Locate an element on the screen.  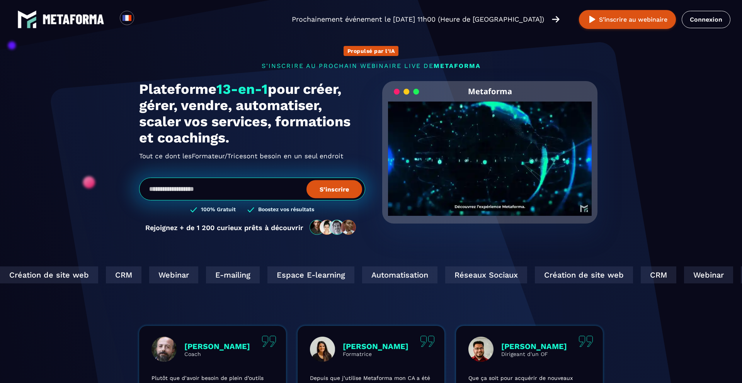
p: Propulsé par l'IA is located at coordinates (371, 51).